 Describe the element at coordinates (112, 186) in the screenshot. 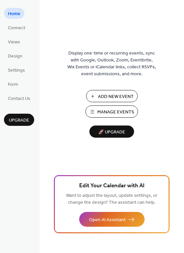

I see `span: Edit Your Calendar with AI` at that location.